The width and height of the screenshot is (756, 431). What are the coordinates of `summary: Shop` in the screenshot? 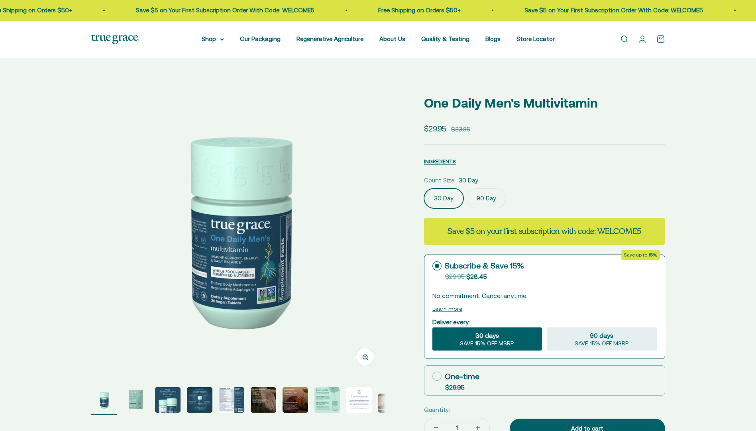 It's located at (213, 39).